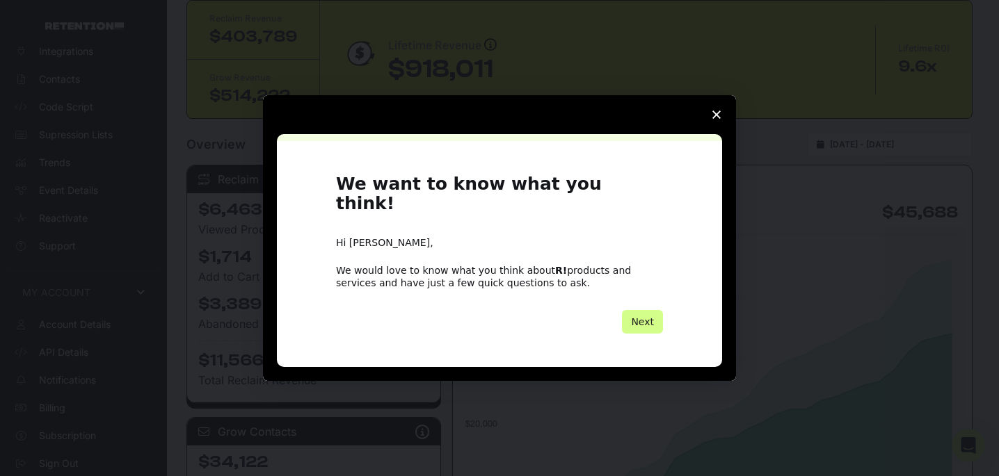 The width and height of the screenshot is (999, 476). I want to click on span: Close survey, so click(716, 115).